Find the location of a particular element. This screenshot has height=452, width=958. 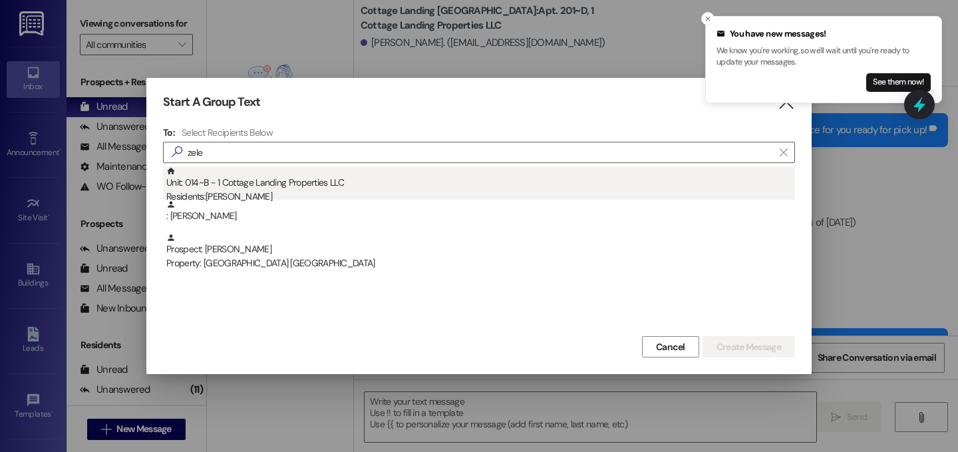

button: Close toast is located at coordinates (708, 19).